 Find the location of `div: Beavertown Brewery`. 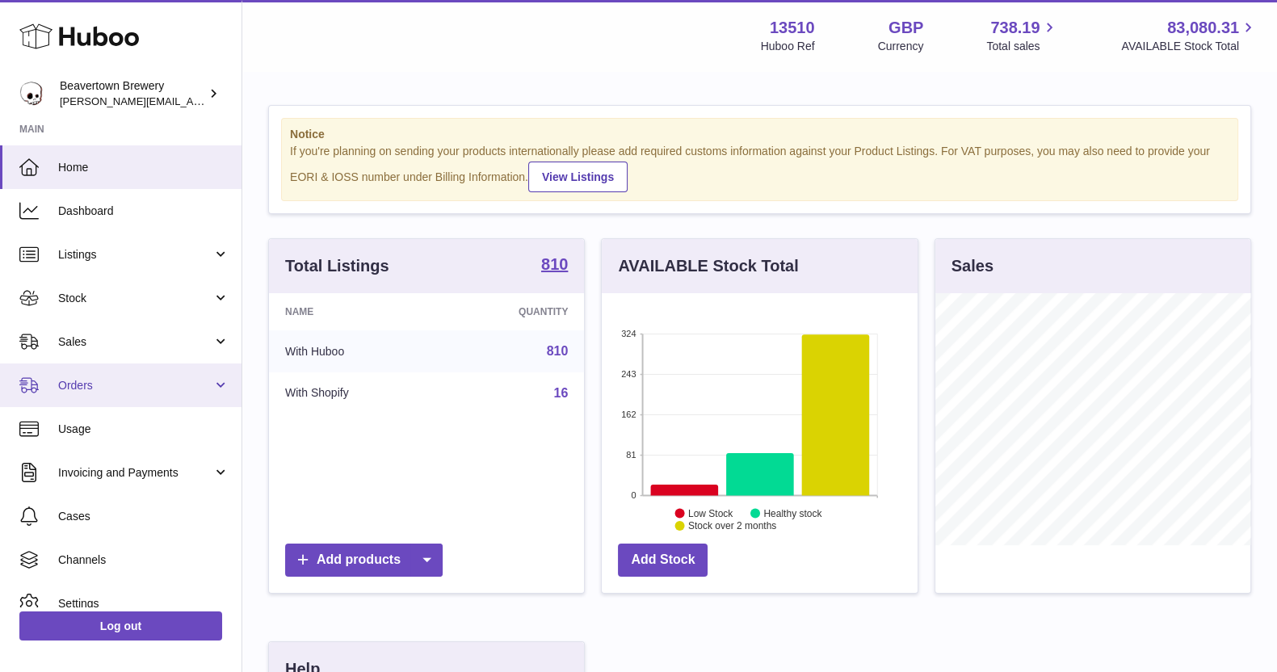

div: Beavertown Brewery is located at coordinates (133, 94).